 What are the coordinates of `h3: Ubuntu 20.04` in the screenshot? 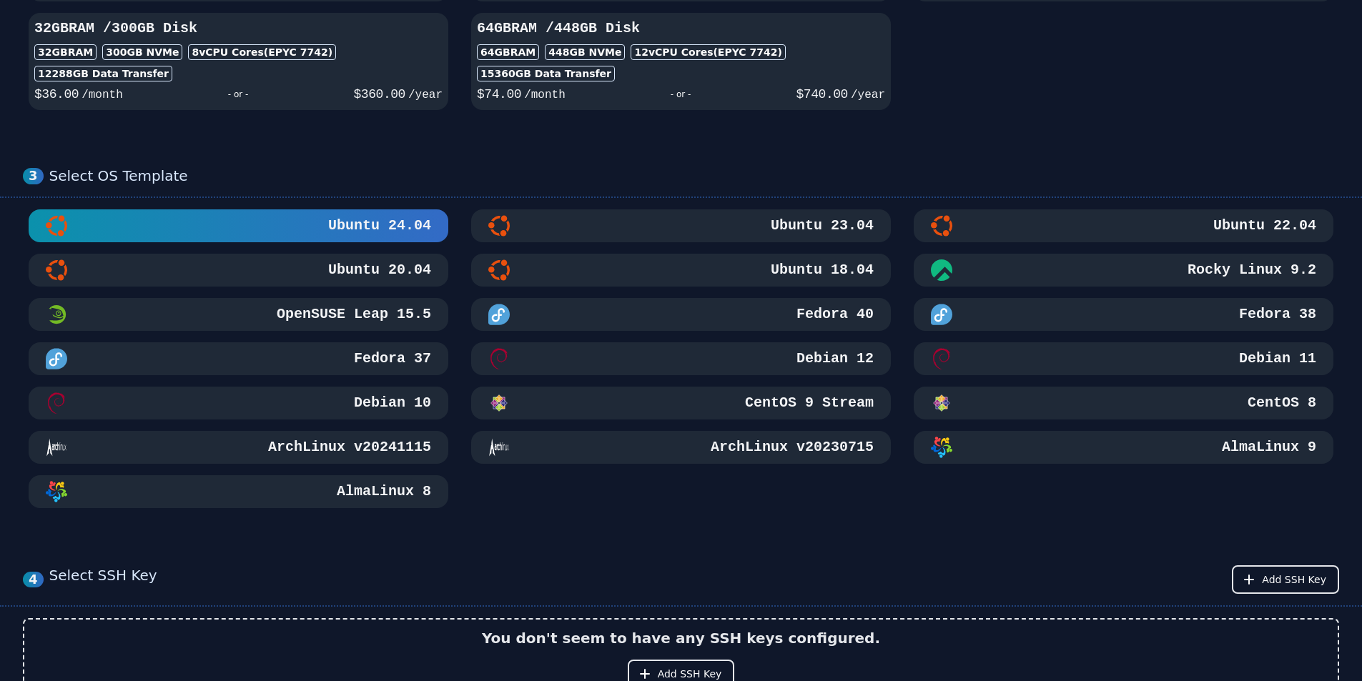 It's located at (378, 270).